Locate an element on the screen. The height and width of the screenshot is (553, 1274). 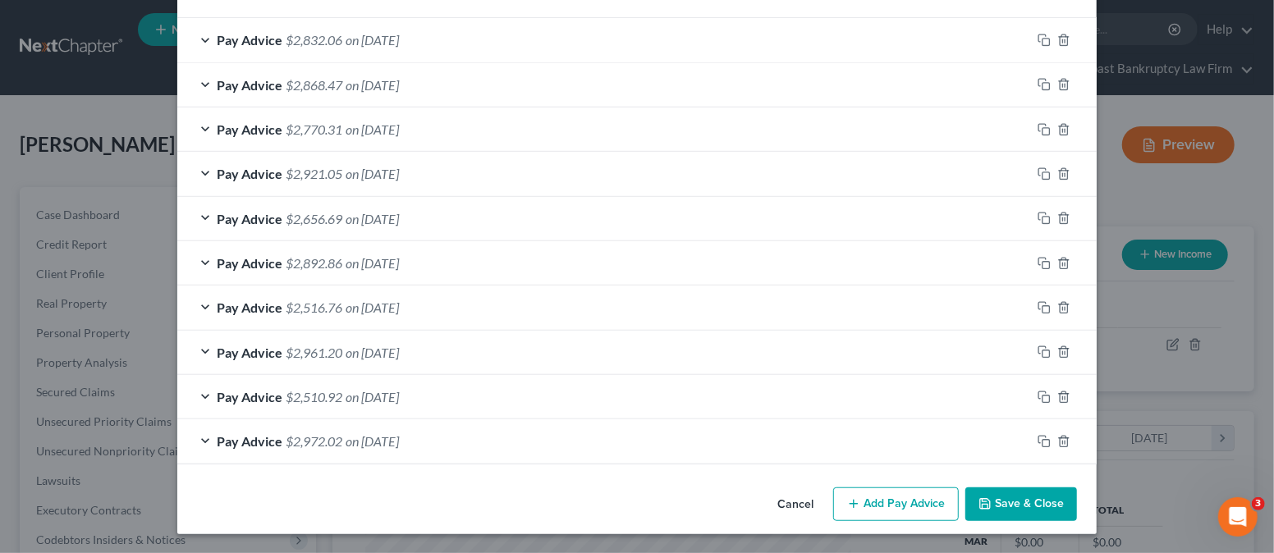
span: $2,656.69 is located at coordinates (314, 218).